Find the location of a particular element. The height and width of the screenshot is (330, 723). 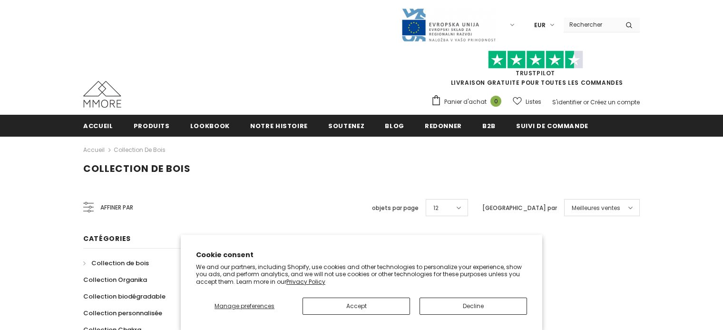

span: Listes is located at coordinates (533, 102).